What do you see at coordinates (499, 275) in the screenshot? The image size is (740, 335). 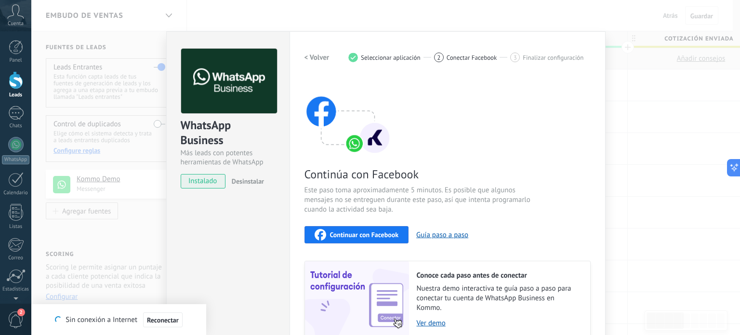 I see `h2: Conoce cada paso antes de conectar` at bounding box center [499, 275].